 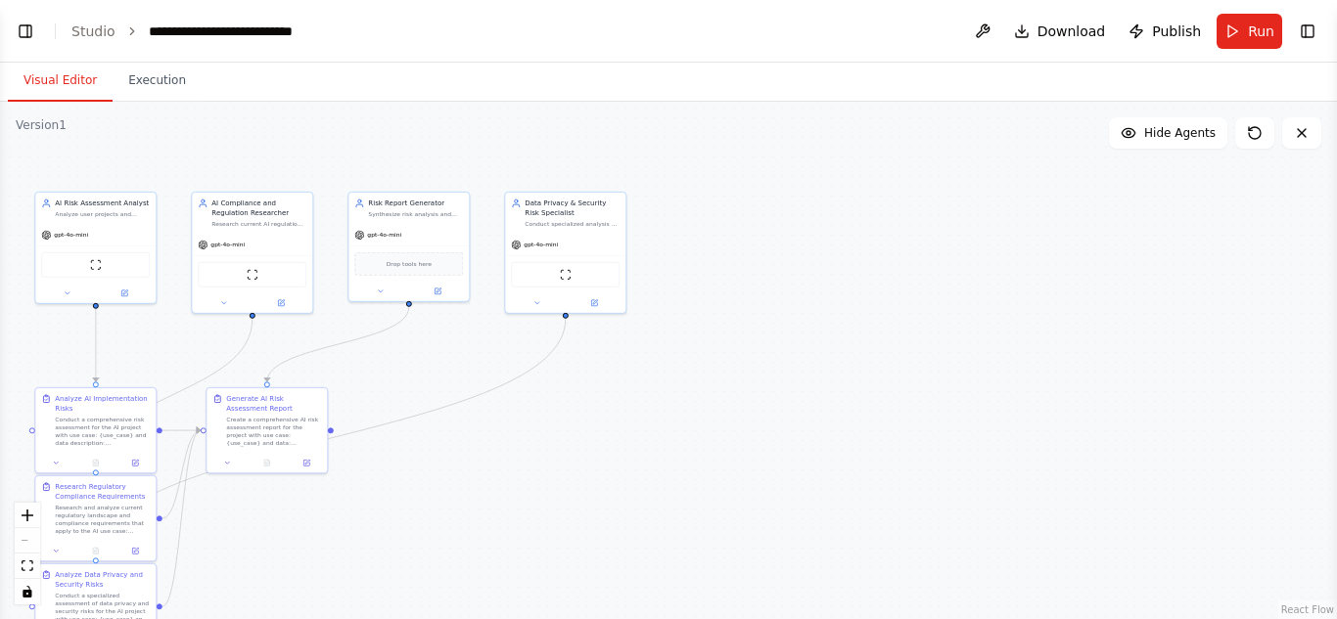 I want to click on g: Edge from 481c8185-8b49-4568-a5ac-ddbc7732ff64 to e6208a36-35c7-4f73-af03-287e3f6a8244, so click(x=181, y=431).